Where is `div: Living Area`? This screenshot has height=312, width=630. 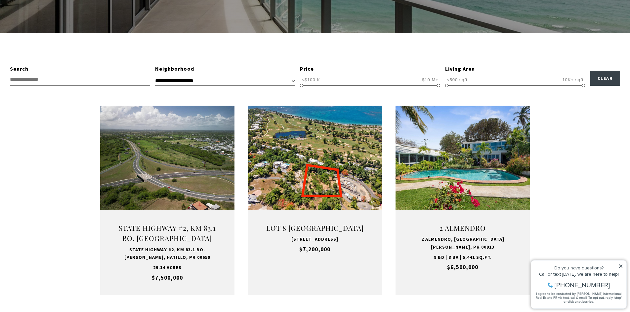 div: Living Area is located at coordinates (515, 69).